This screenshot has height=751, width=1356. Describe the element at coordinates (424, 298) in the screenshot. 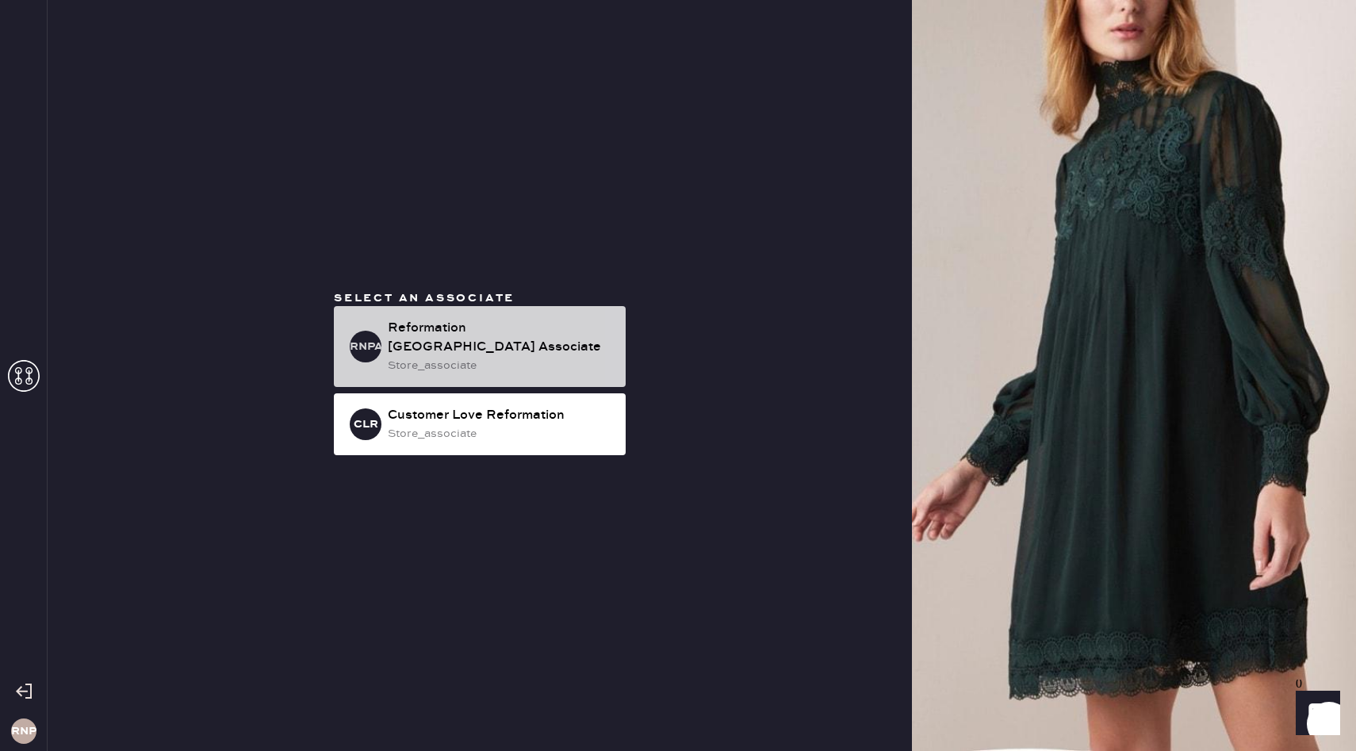

I see `span: Select an associate` at that location.